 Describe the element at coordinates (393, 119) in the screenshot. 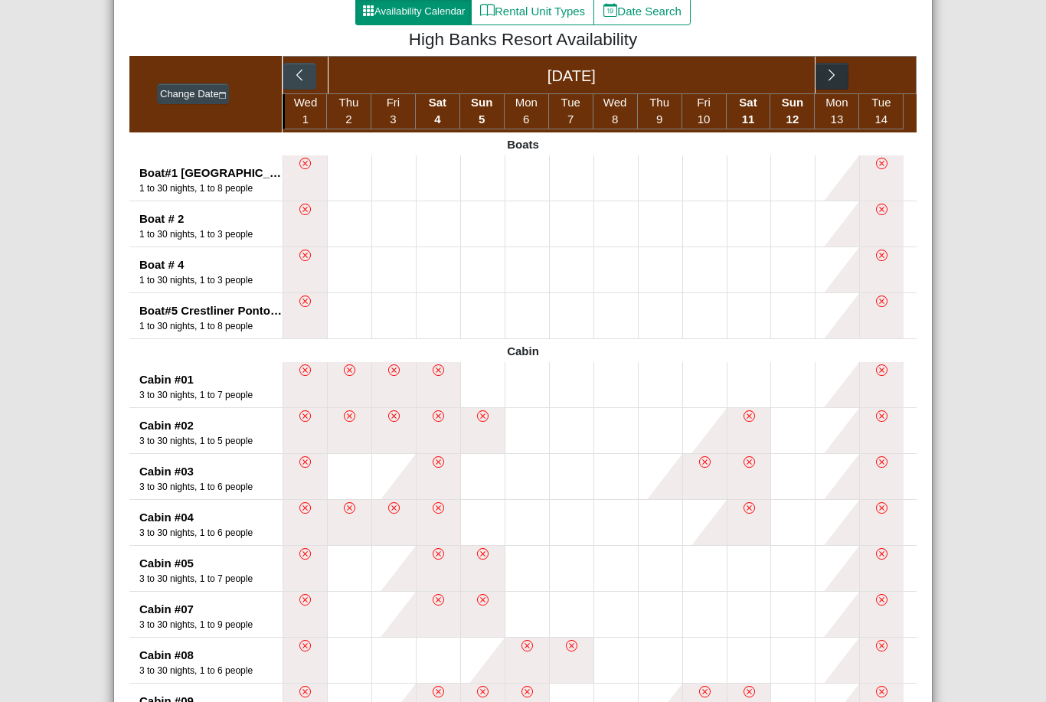

I see `span: 3` at that location.